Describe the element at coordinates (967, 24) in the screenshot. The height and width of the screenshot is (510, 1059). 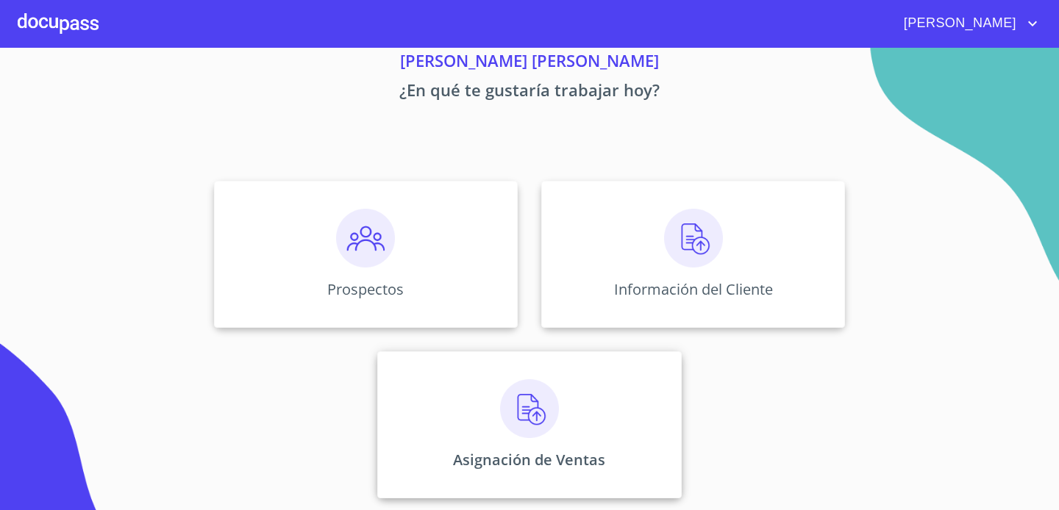
I see `button: account of current user` at that location.